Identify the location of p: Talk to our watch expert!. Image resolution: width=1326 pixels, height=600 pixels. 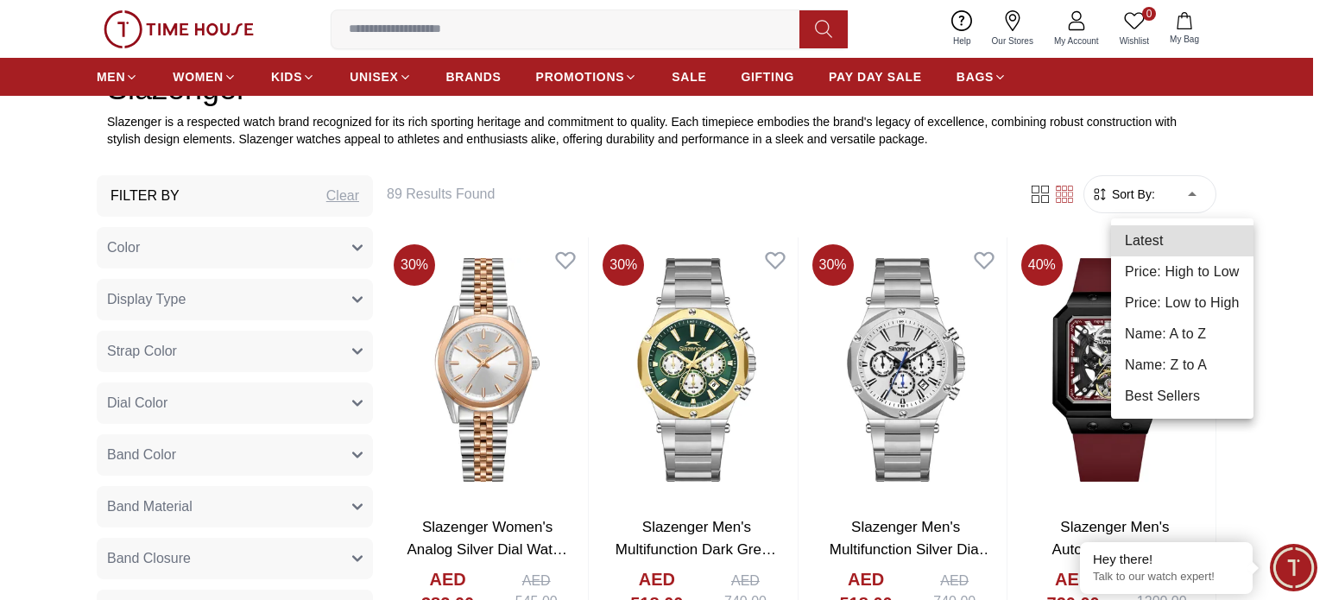
(1166, 577).